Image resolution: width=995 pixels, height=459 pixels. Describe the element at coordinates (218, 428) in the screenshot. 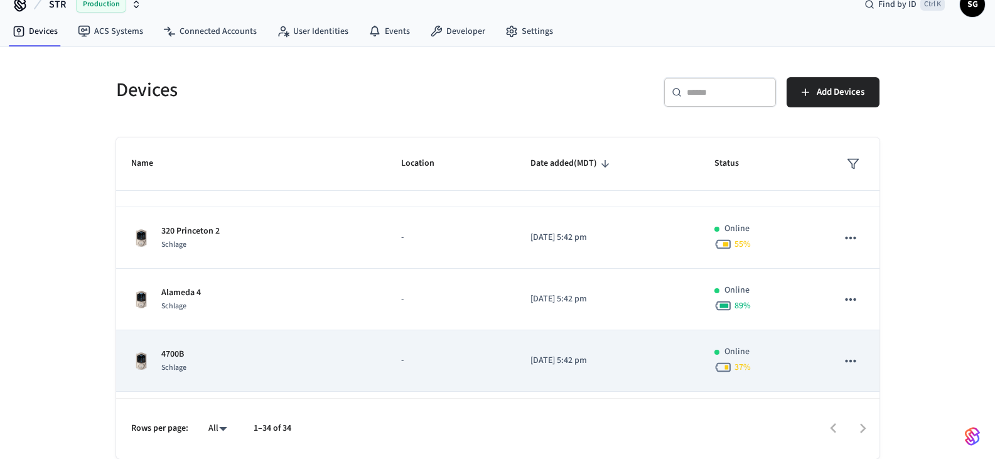

I see `div: All` at that location.